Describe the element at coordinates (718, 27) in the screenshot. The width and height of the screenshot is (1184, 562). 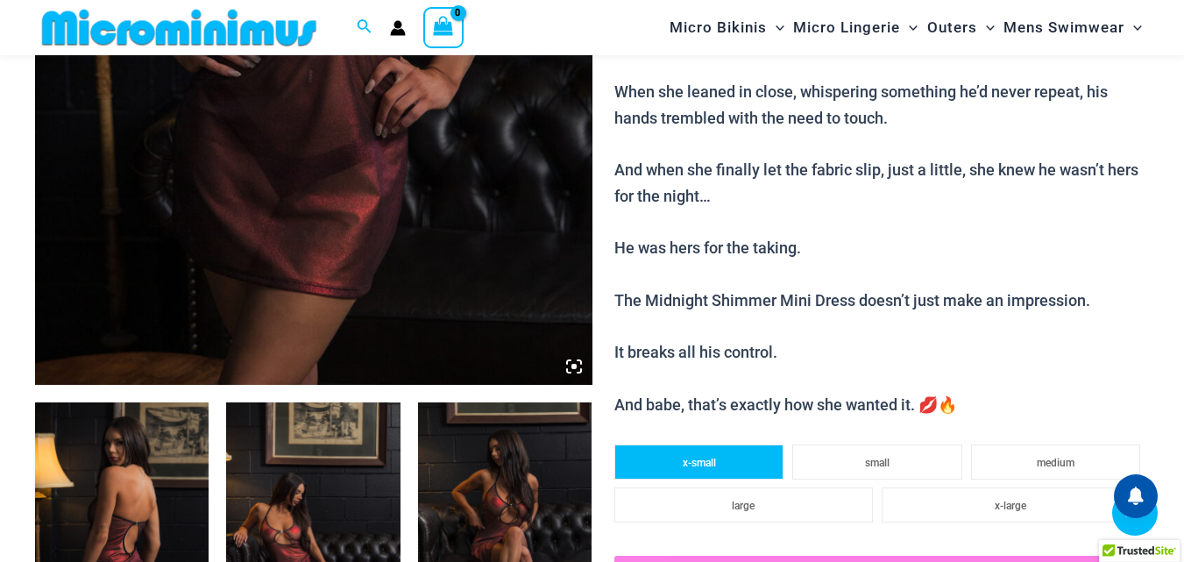
I see `span: Micro Bikinis` at that location.